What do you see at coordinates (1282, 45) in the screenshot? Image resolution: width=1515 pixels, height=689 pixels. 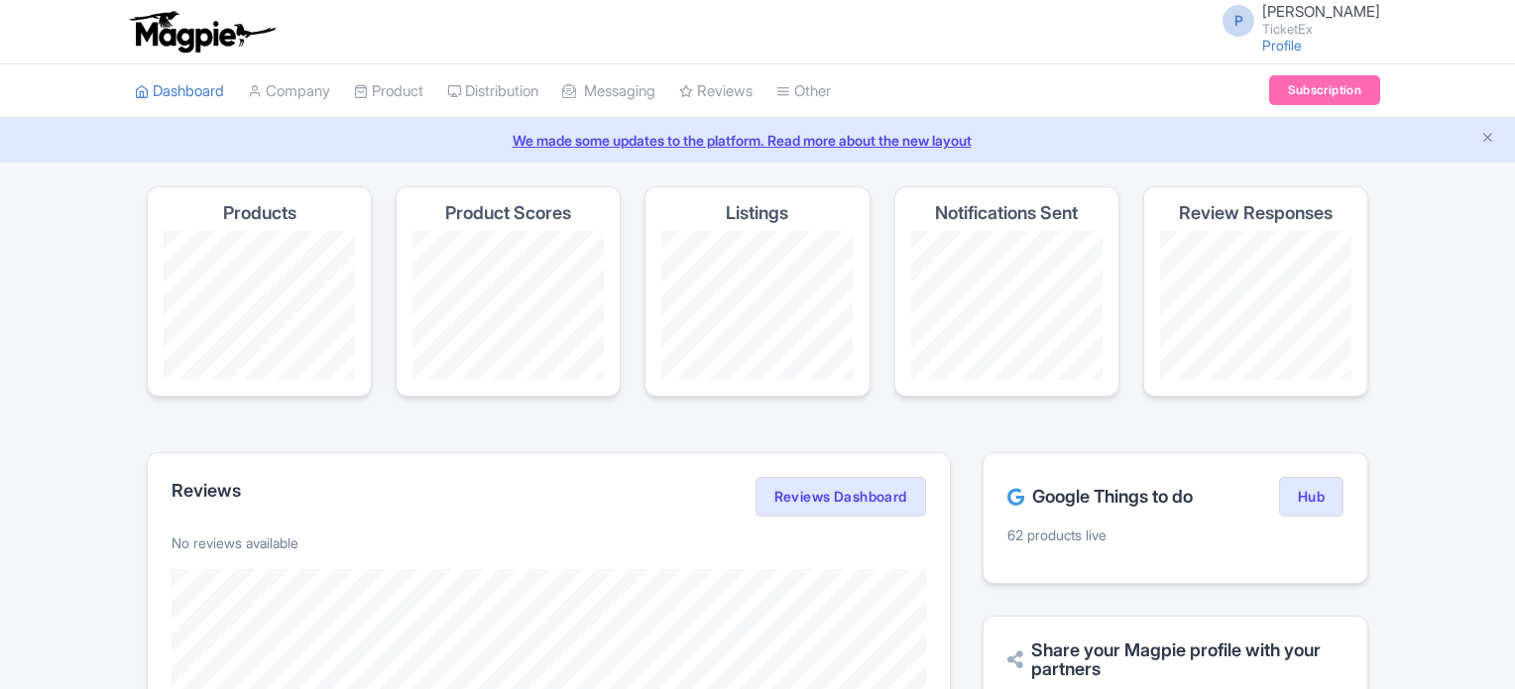 I see `a: Profile` at bounding box center [1282, 45].